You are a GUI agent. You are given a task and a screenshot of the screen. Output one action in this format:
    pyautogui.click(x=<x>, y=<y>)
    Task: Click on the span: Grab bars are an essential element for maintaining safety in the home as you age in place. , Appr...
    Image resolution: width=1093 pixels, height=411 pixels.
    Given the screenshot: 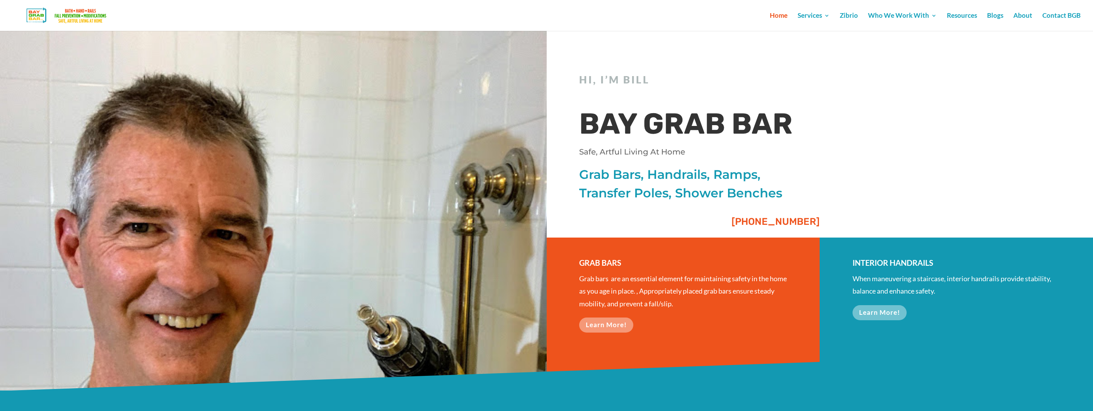 What is the action you would take?
    pyautogui.click(x=683, y=291)
    